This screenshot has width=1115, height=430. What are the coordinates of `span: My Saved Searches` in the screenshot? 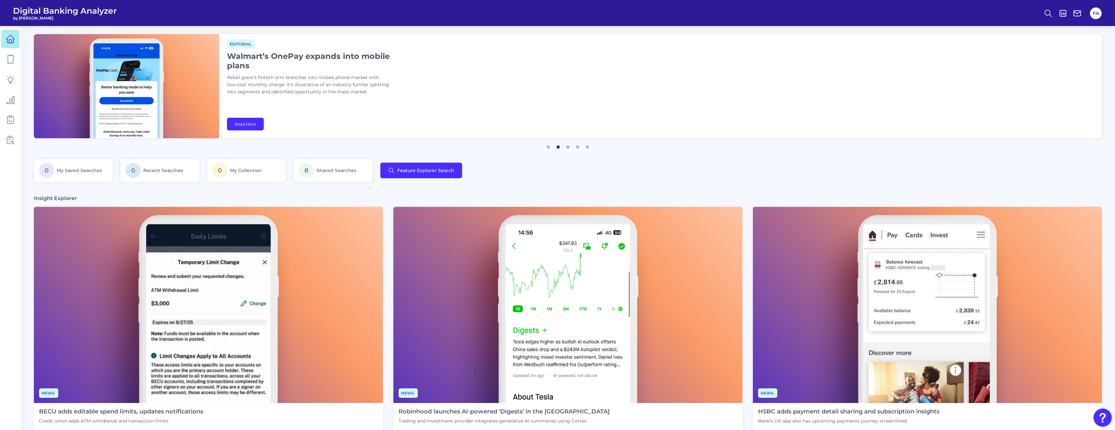 It's located at (79, 171).